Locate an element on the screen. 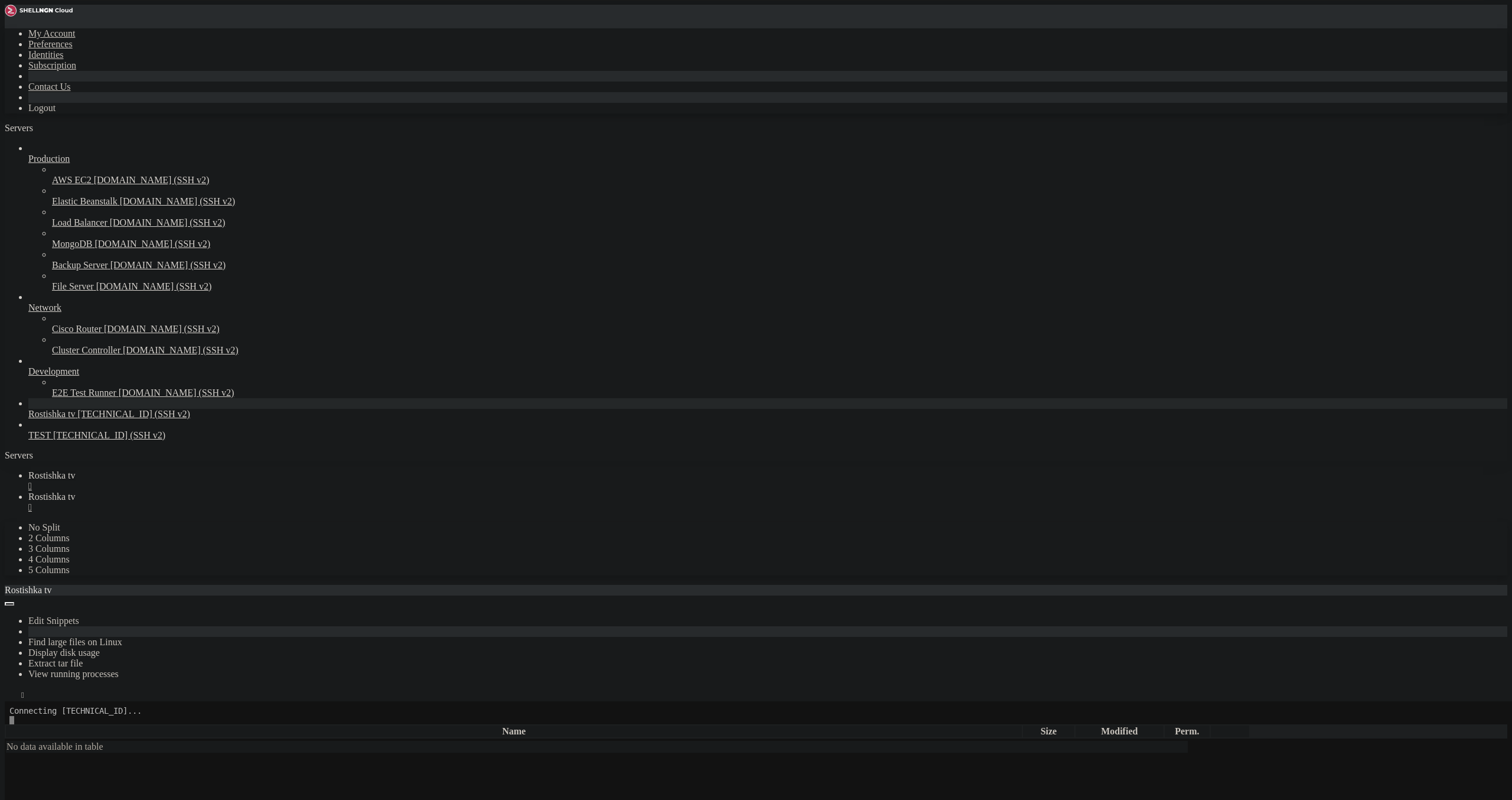  a: Production is located at coordinates (768, 159).